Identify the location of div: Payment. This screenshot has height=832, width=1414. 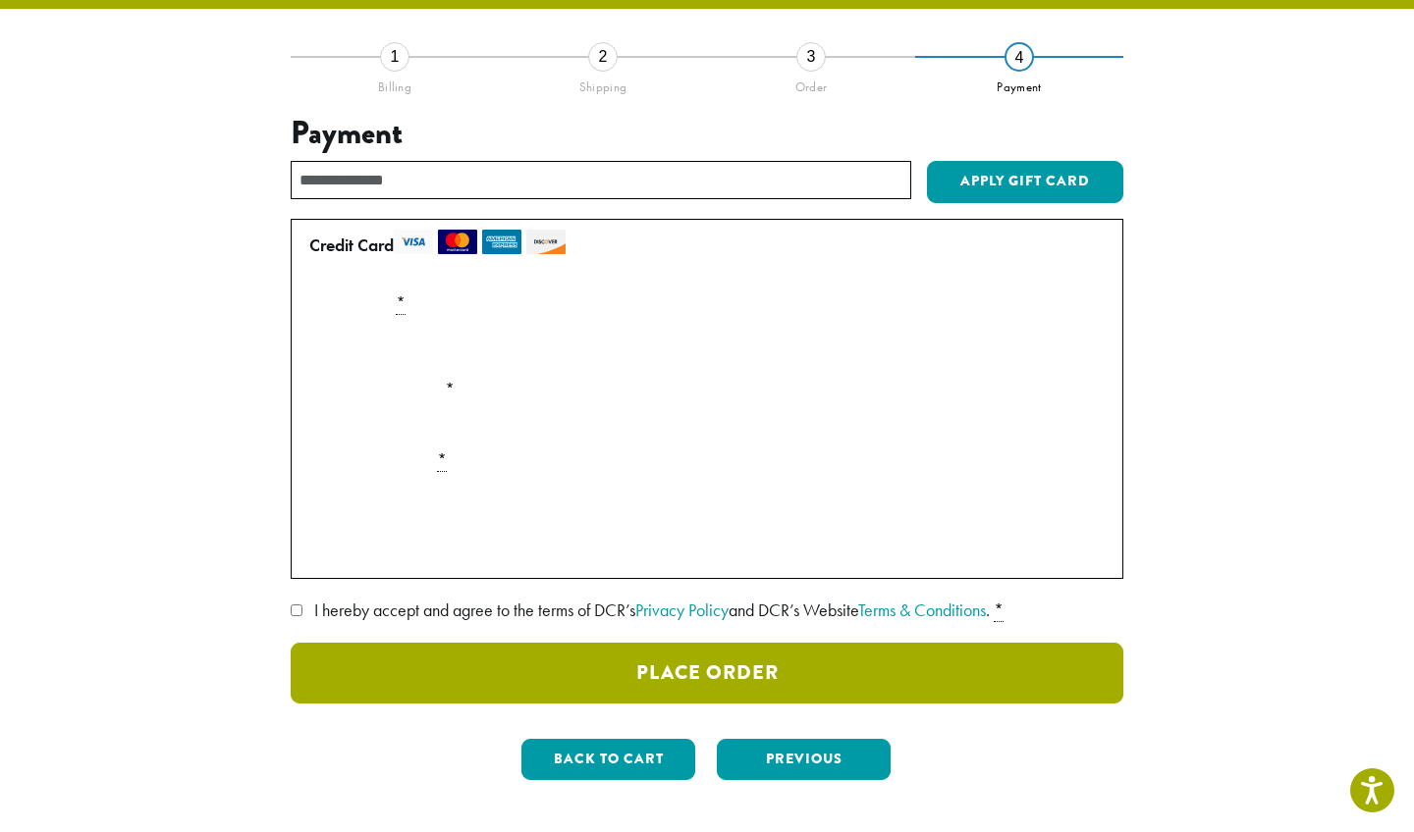
(1019, 83).